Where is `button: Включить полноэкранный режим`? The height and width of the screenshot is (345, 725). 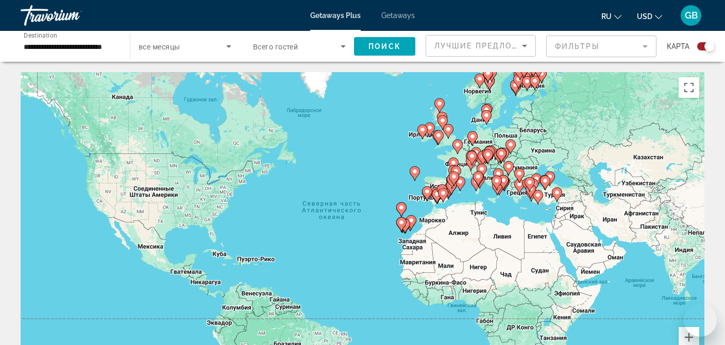
button: Включить полноэкранный режим is located at coordinates (689, 88).